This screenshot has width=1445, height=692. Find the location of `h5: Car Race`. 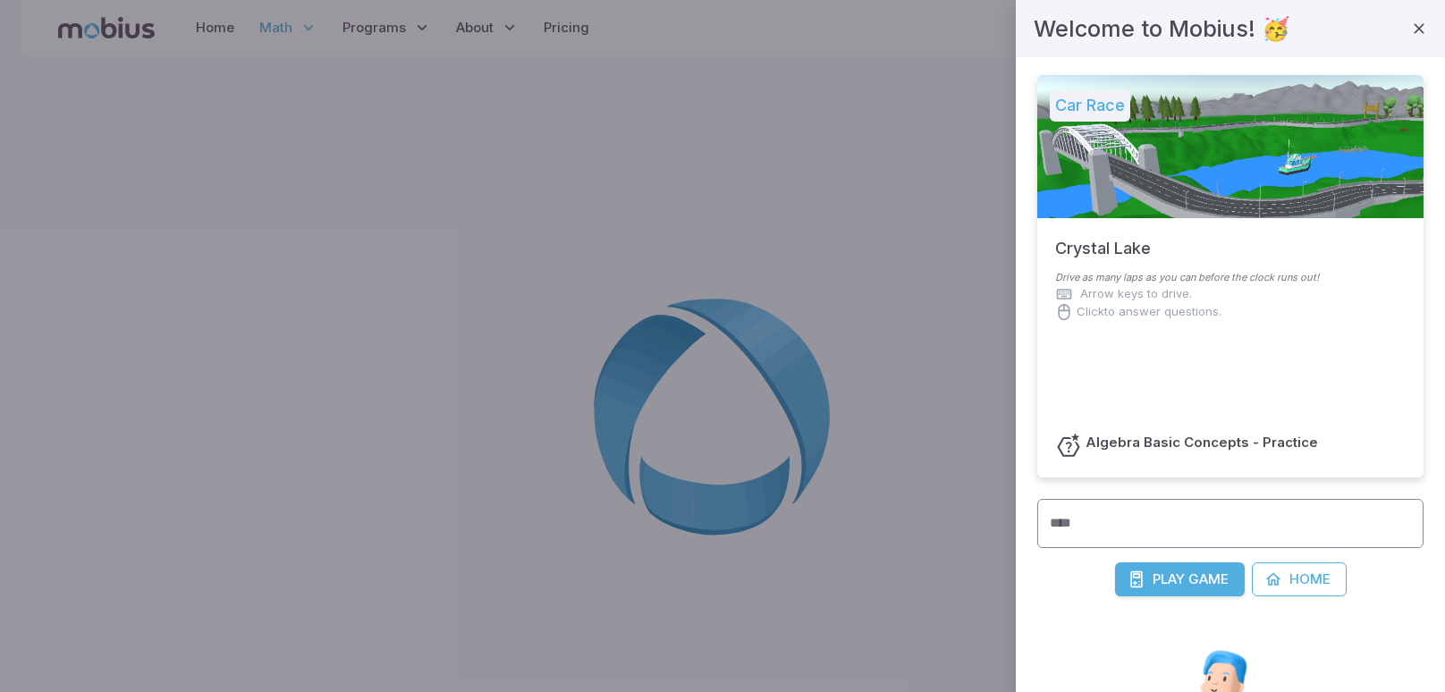

h5: Car Race is located at coordinates (1090, 106).